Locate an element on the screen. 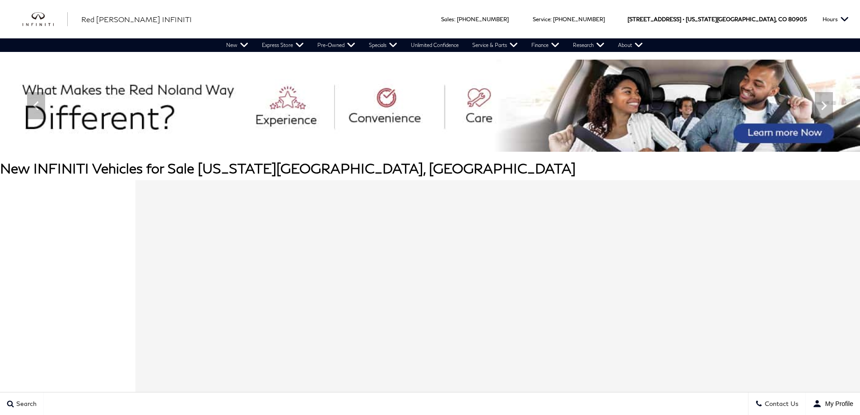 This screenshot has height=415, width=860. img: INFINITI is located at coordinates (45, 19).